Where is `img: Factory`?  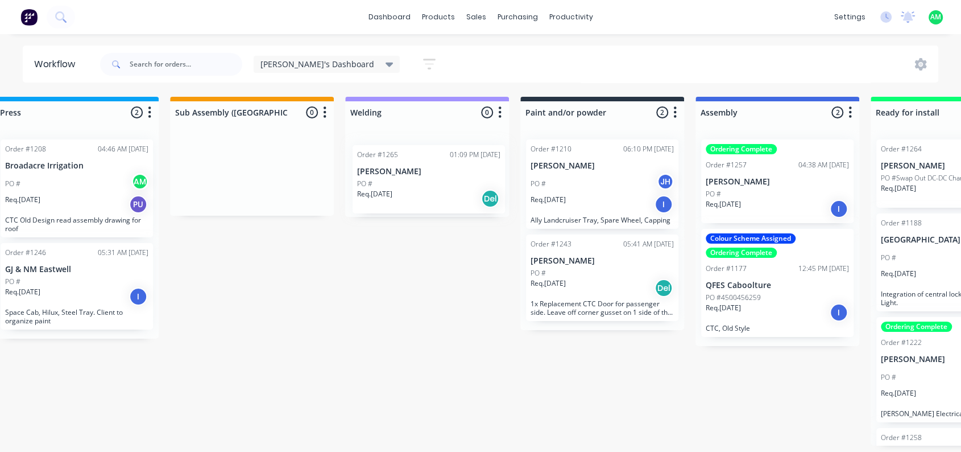
img: Factory is located at coordinates (29, 17).